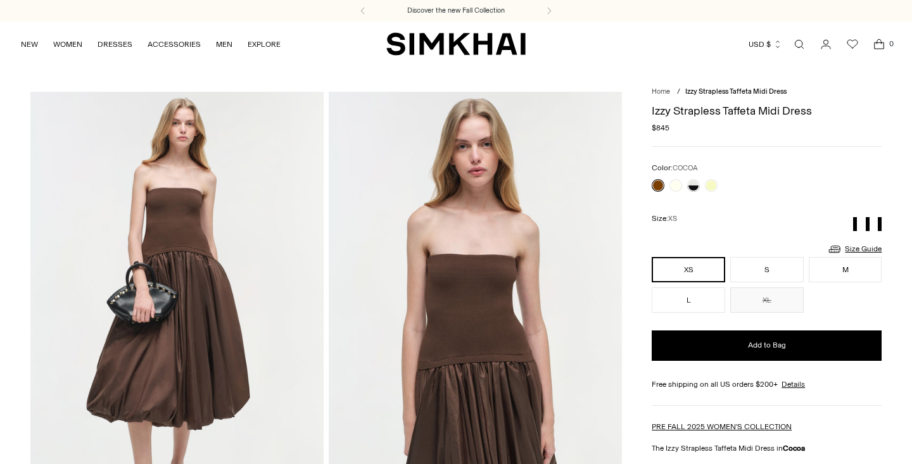 The height and width of the screenshot is (464, 912). I want to click on span: Izzy Strapless Taffeta Midi Dress, so click(736, 91).